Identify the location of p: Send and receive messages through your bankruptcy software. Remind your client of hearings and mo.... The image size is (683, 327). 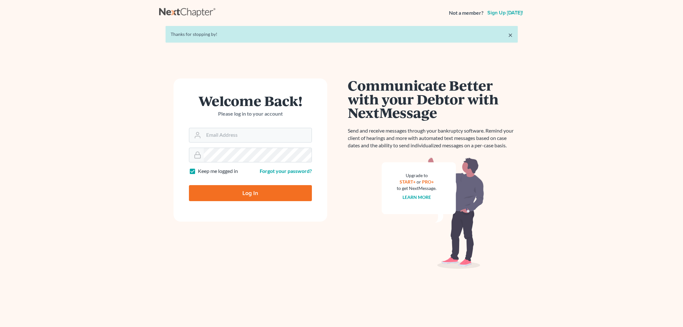
(433, 138).